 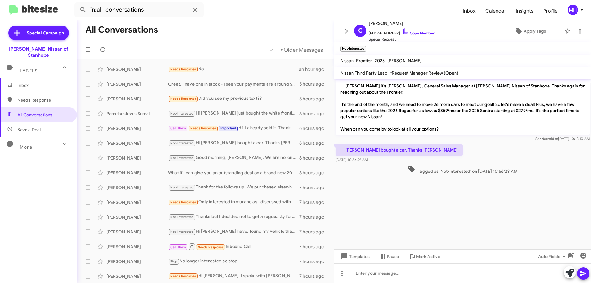 I want to click on span: Nissan, so click(x=347, y=61).